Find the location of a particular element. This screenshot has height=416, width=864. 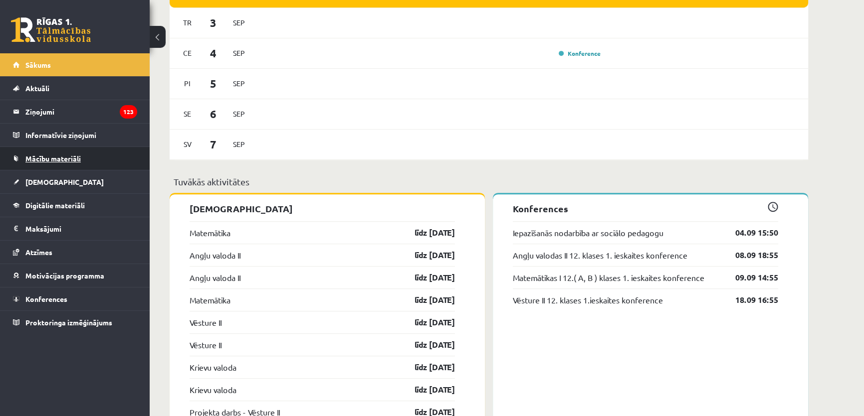

a: Proktoringa izmēģinājums is located at coordinates (75, 323).